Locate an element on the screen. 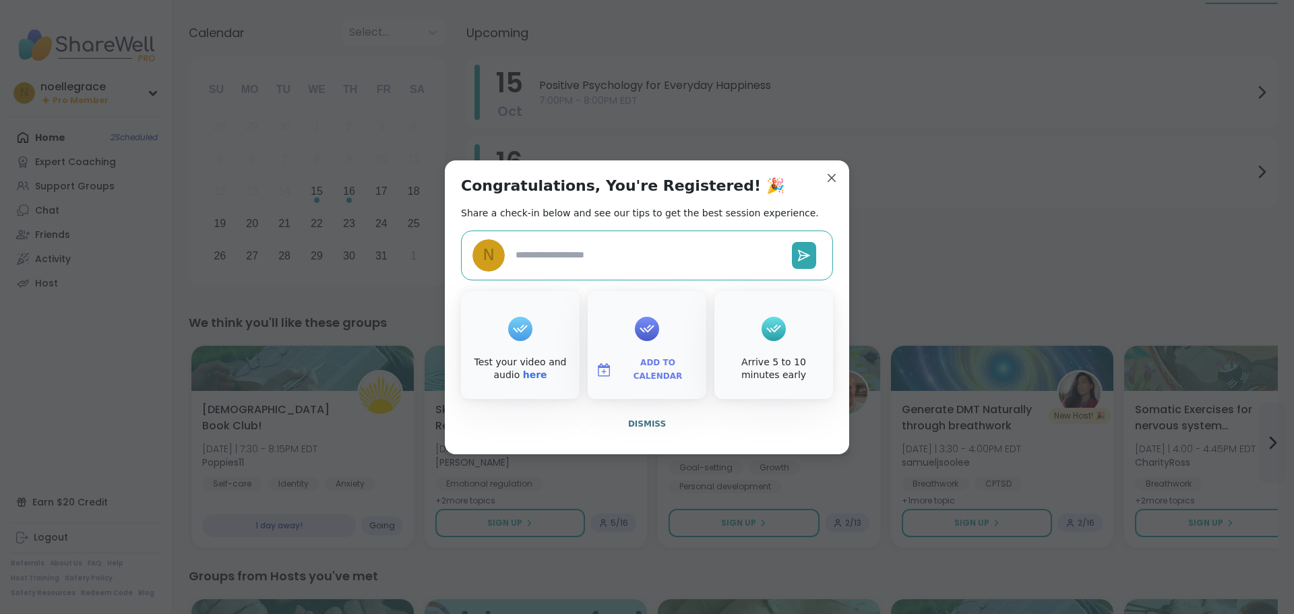 The height and width of the screenshot is (614, 1294). img: ShareWell Logomark is located at coordinates (604, 370).